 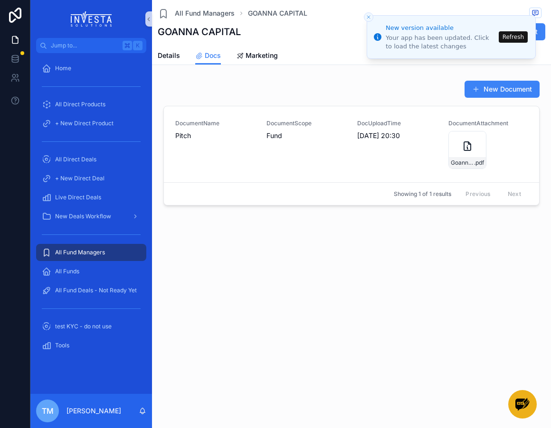 What do you see at coordinates (441, 42) in the screenshot?
I see `div: Your app has been updated. Click to load the latest changes` at bounding box center [441, 42].